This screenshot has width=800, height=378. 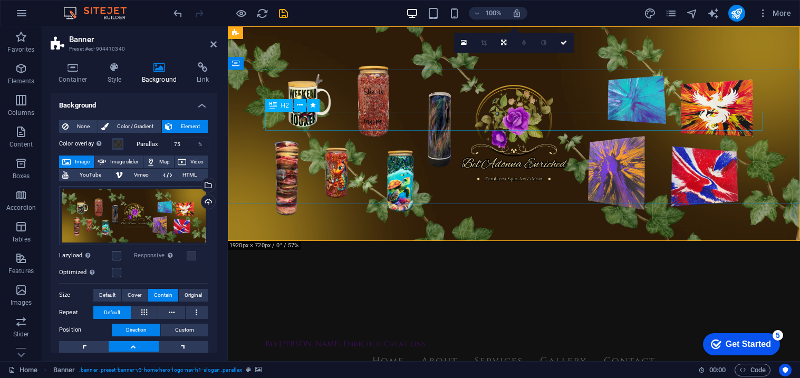 What do you see at coordinates (488, 13) in the screenshot?
I see `button: 100%` at bounding box center [488, 13].